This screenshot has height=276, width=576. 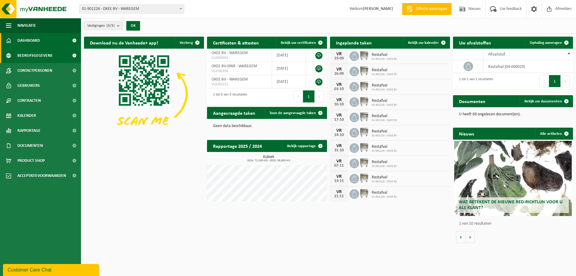 What do you see at coordinates (27, 26) in the screenshot?
I see `span: Navigatie` at bounding box center [27, 26].